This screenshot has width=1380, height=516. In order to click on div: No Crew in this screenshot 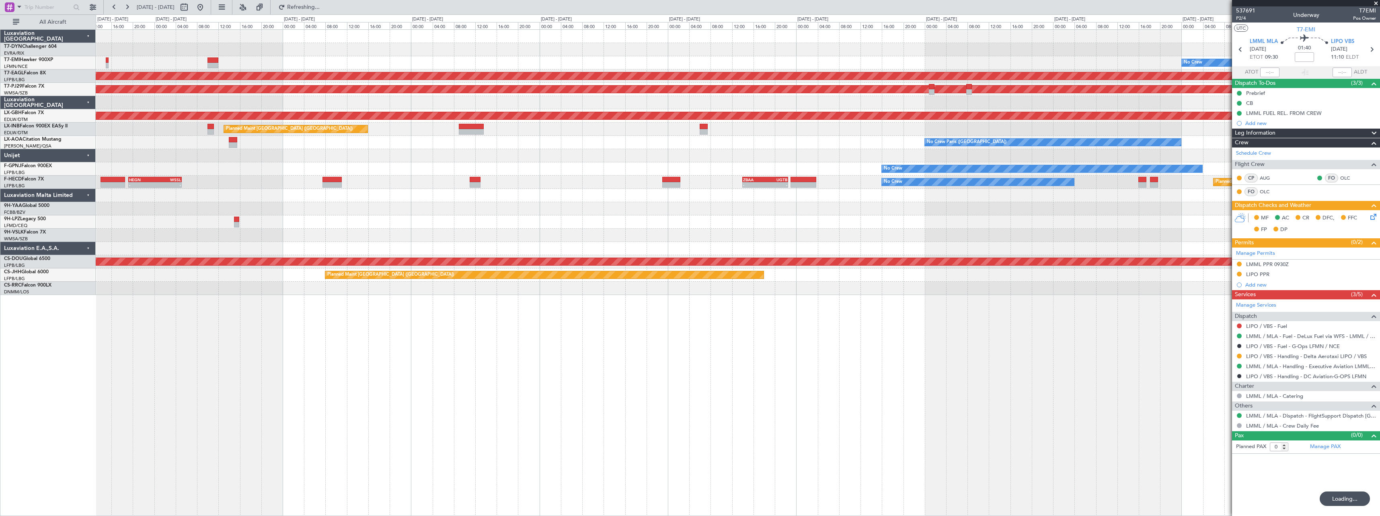, I will do `click(1193, 63)`.